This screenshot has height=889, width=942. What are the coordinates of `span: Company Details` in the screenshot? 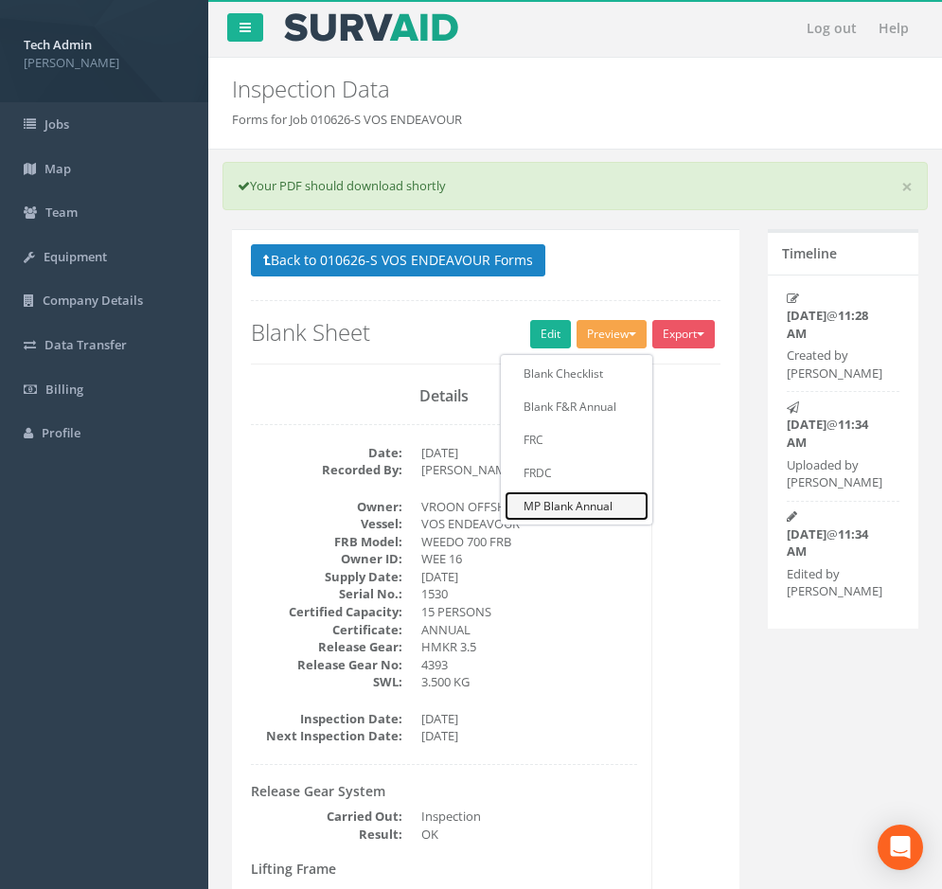 It's located at (93, 300).